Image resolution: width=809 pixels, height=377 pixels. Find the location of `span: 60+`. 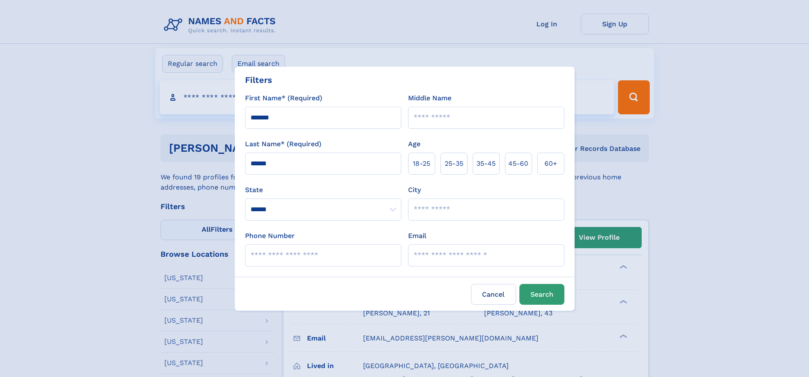

span: 60+ is located at coordinates (551, 164).